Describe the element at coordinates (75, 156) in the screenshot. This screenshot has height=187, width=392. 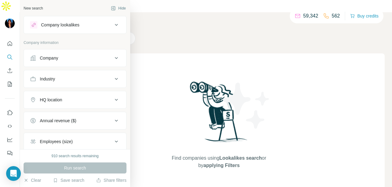
I see `div: 910 search results remaining` at that location.